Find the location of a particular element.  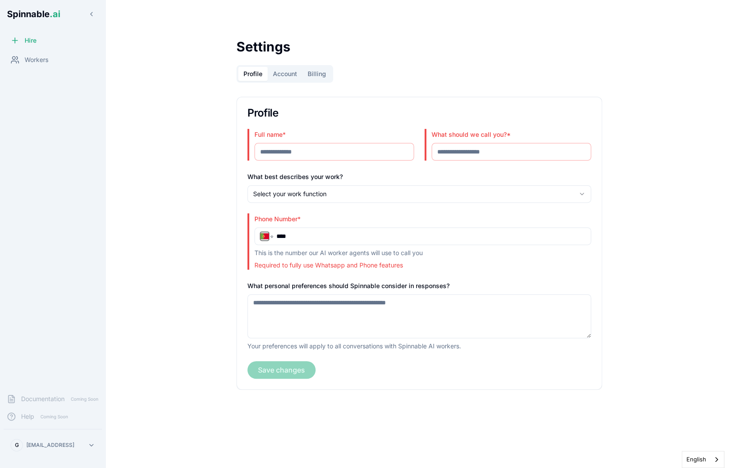

div: Language is located at coordinates (703, 459).